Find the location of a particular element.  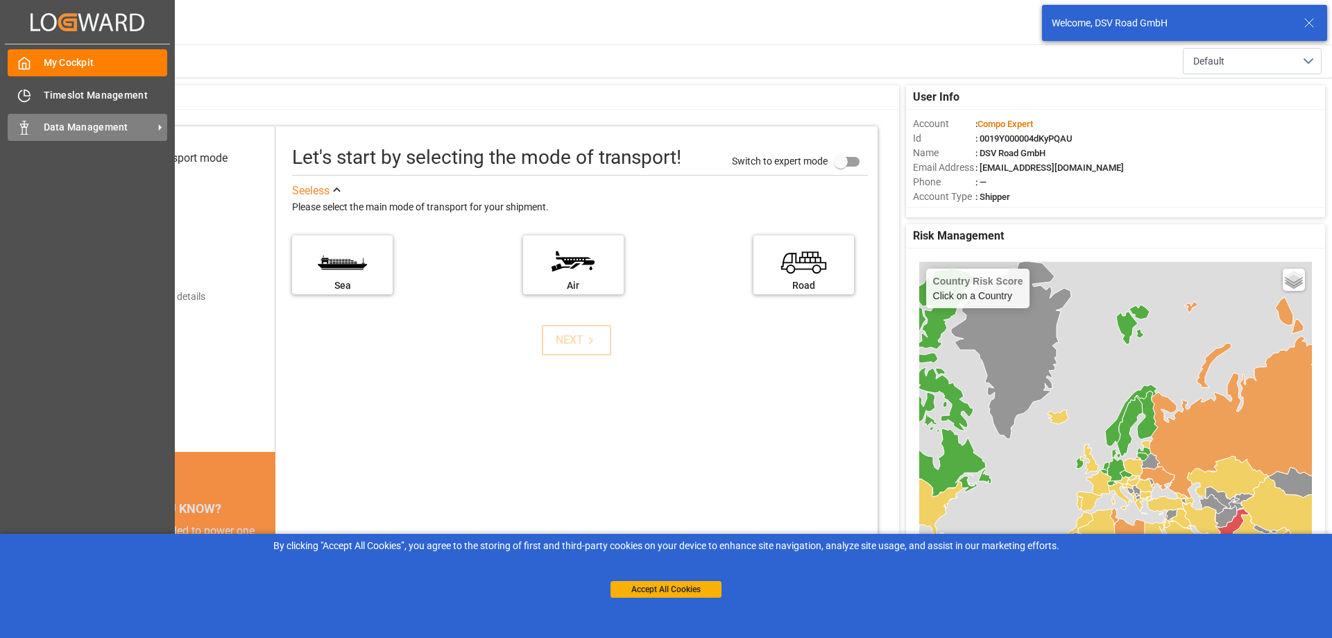

a: My Cockpit is located at coordinates (87, 62).